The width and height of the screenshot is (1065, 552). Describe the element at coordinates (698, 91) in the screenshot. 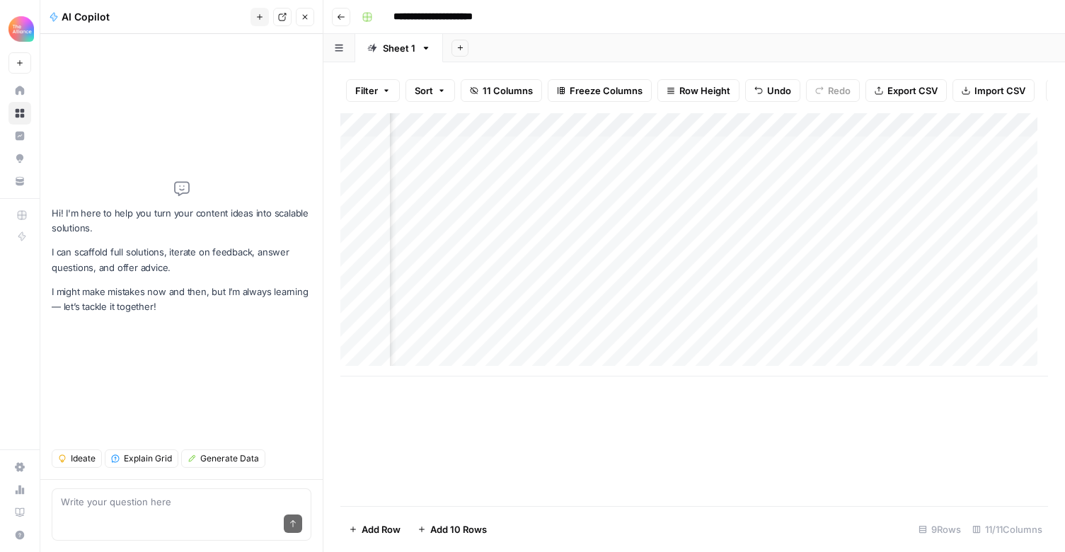

I see `button: Row Height` at that location.